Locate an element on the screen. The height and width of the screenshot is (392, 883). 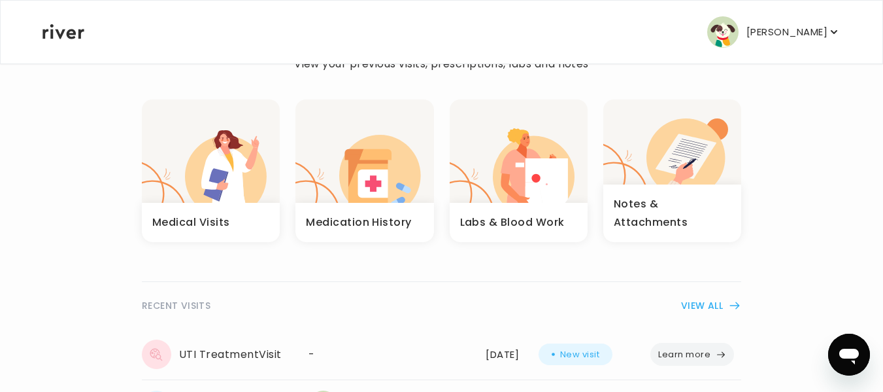
h3: Labs & Blood Work is located at coordinates (513, 222).